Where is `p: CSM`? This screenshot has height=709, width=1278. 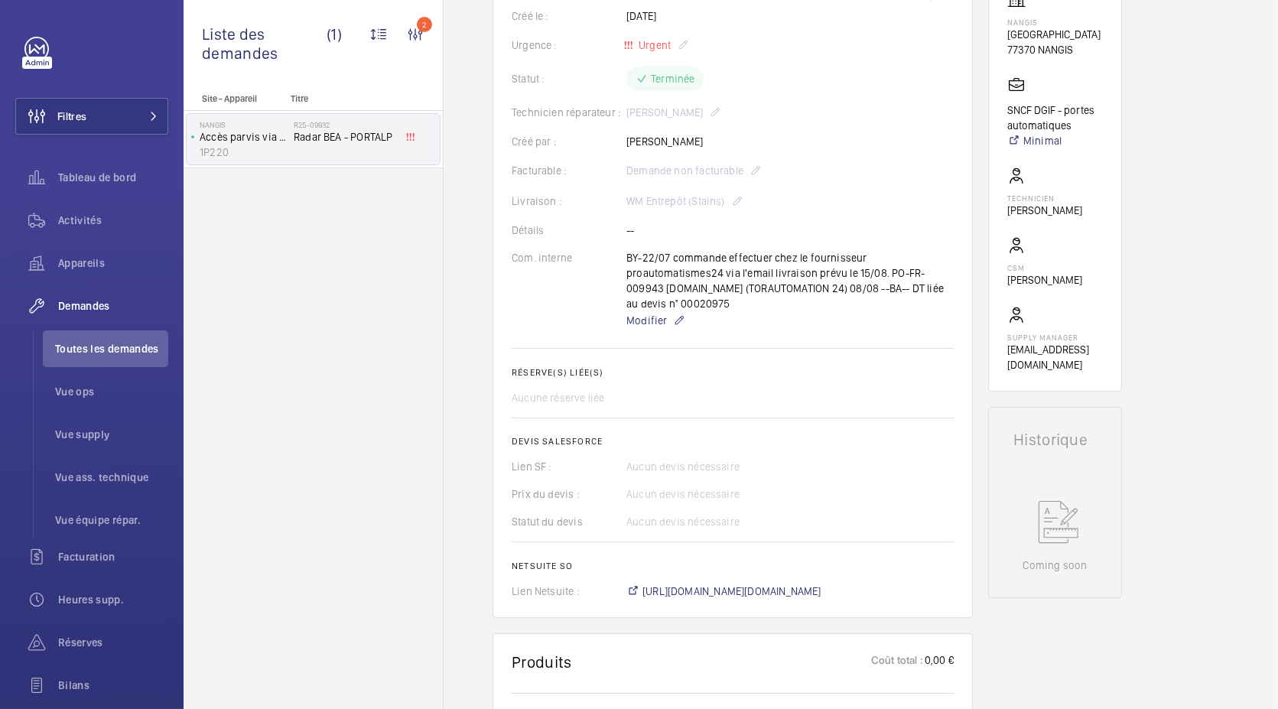
p: CSM is located at coordinates (1045, 268).